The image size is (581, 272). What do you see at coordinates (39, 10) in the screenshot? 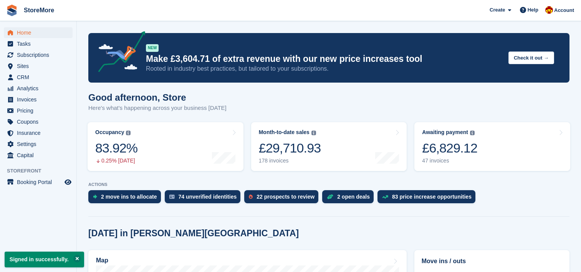
I see `a: StoreMore` at bounding box center [39, 10].